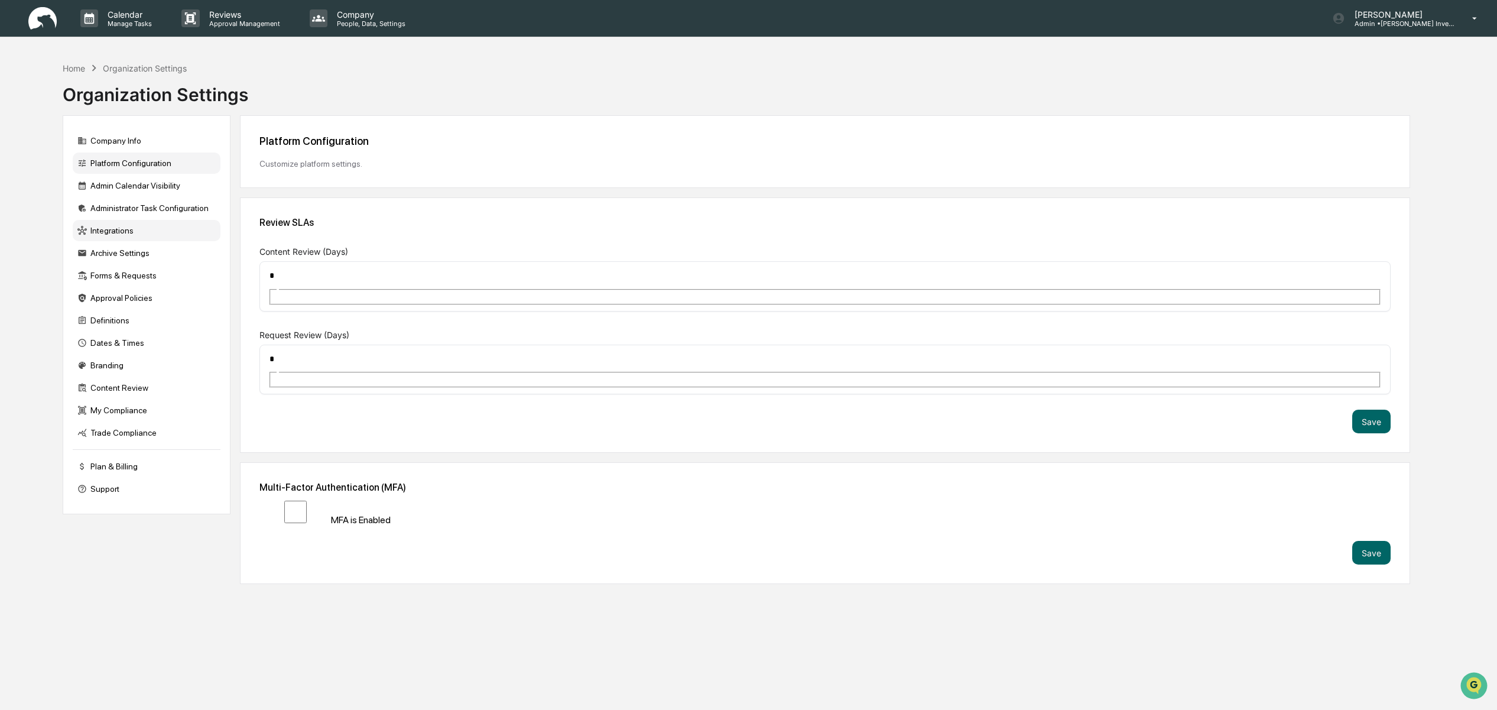 Image resolution: width=1497 pixels, height=710 pixels. I want to click on span: Content Review (Days), so click(304, 251).